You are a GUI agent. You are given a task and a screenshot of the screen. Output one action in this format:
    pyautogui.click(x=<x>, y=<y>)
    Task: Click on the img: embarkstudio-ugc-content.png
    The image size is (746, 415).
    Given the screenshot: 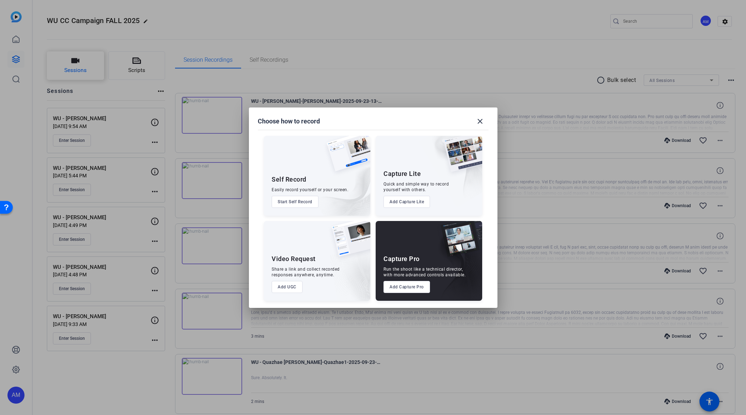 What is the action you would take?
    pyautogui.click(x=350, y=272)
    